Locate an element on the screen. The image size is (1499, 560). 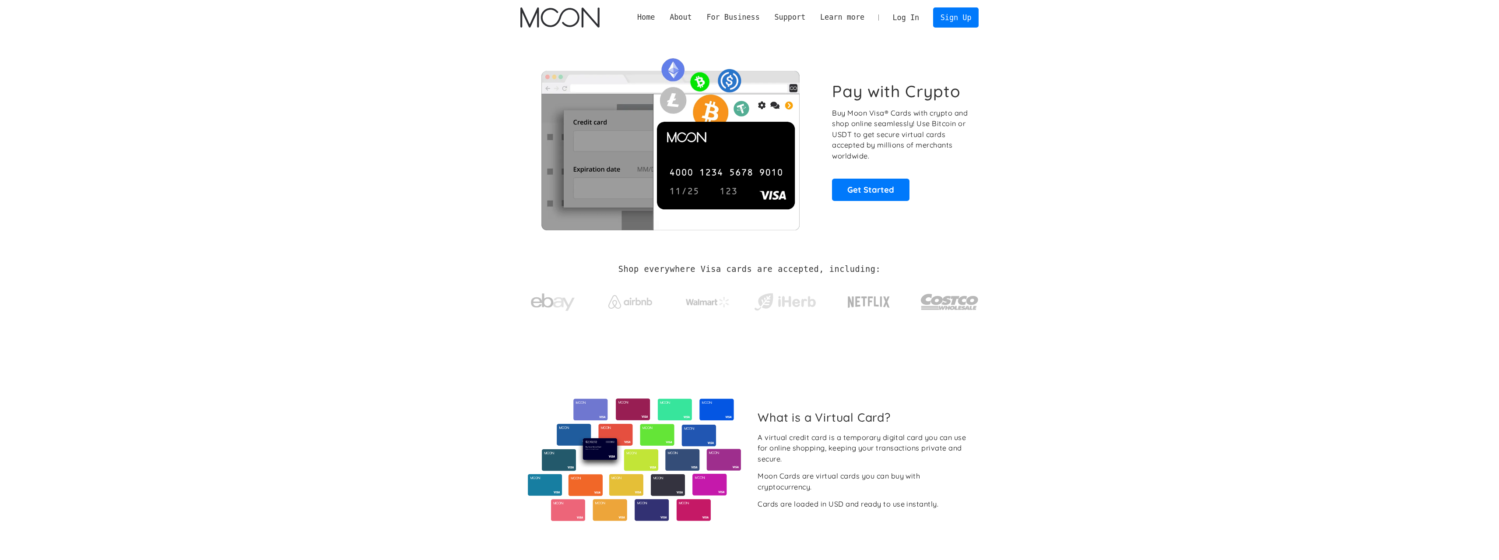
h2: Shop everywhere Visa cards are accepted, including: is located at coordinates (749, 269).